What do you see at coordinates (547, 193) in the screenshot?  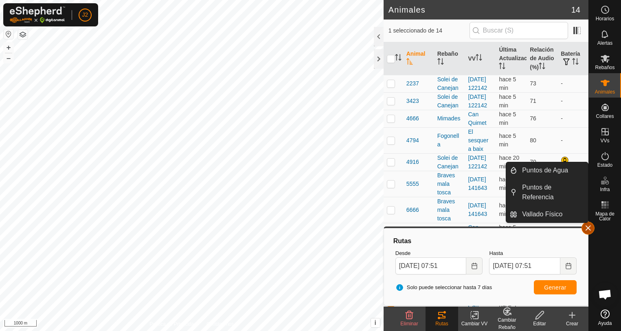 I see `li: Puntos de Referencia` at bounding box center [547, 193].